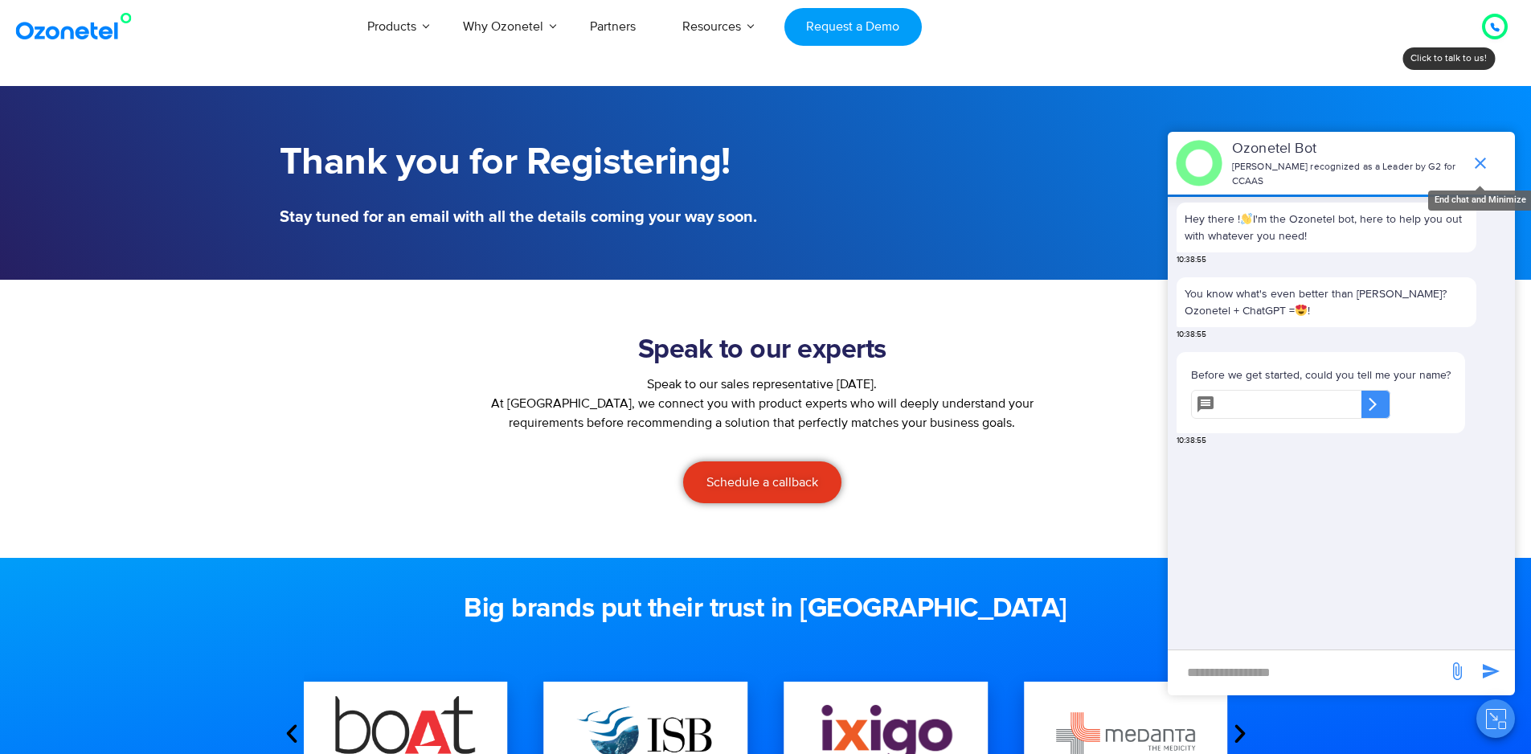  Describe the element at coordinates (1199, 163) in the screenshot. I see `img: header` at that location.